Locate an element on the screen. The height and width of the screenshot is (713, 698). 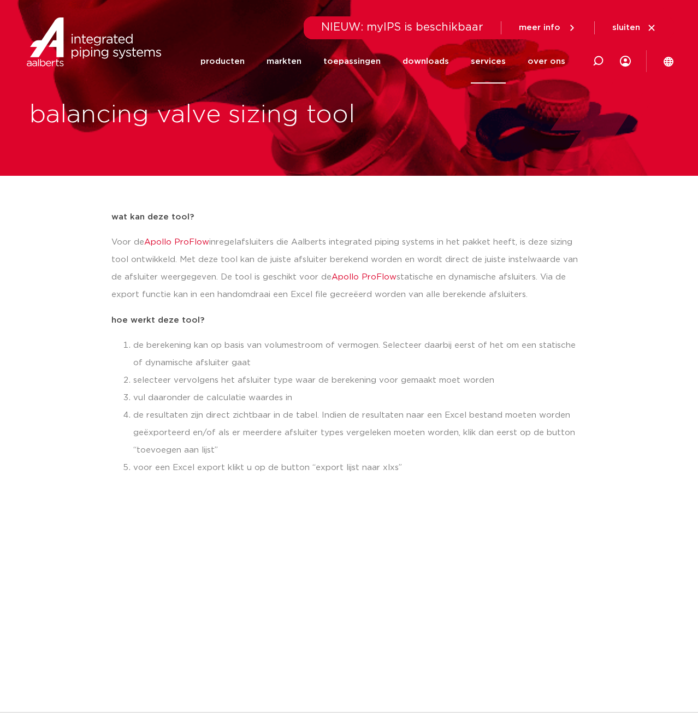
span: NIEUW: myIPS is beschikbaar is located at coordinates (402, 27).